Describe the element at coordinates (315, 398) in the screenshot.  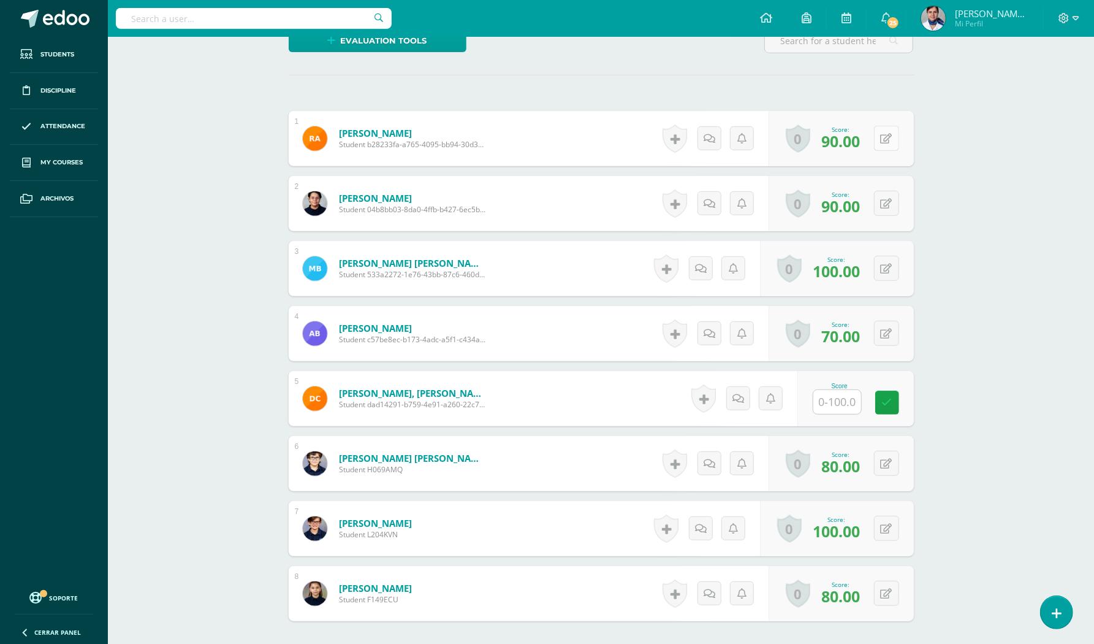
I see `img: 10d0c2f251547e2d7736456d5c0b8e51.png` at that location.